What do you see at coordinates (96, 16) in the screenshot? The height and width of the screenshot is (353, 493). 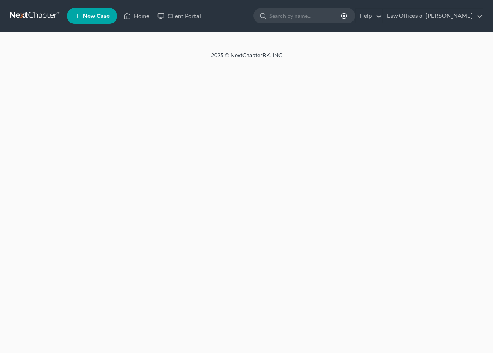 I see `span: New Case` at bounding box center [96, 16].